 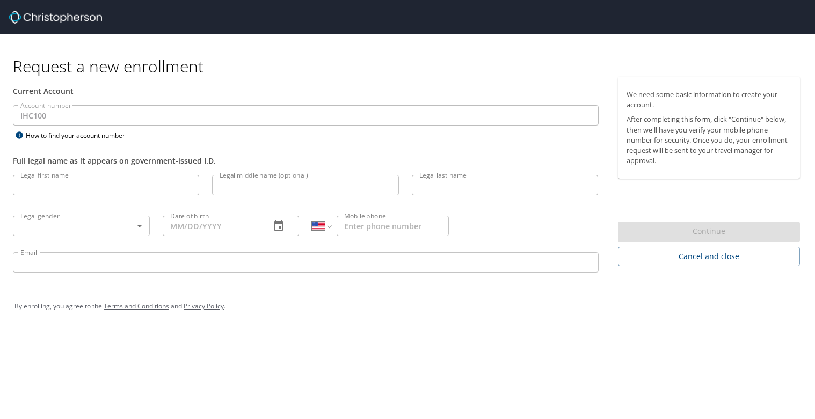 What do you see at coordinates (411, 66) in the screenshot?
I see `h1: Request a new enrollment` at bounding box center [411, 66].